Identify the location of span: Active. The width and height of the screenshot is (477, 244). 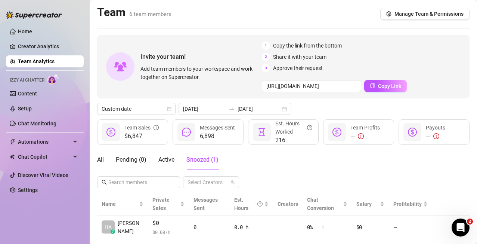
(166, 159).